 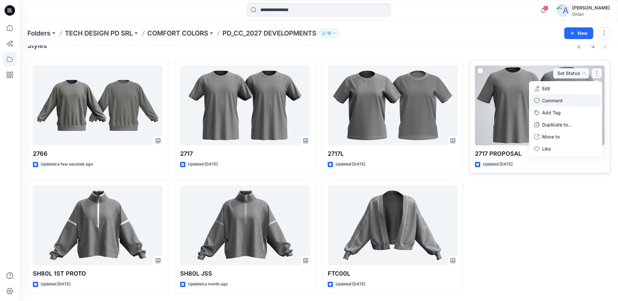 I want to click on a: COMFORT COLORS, so click(x=177, y=33).